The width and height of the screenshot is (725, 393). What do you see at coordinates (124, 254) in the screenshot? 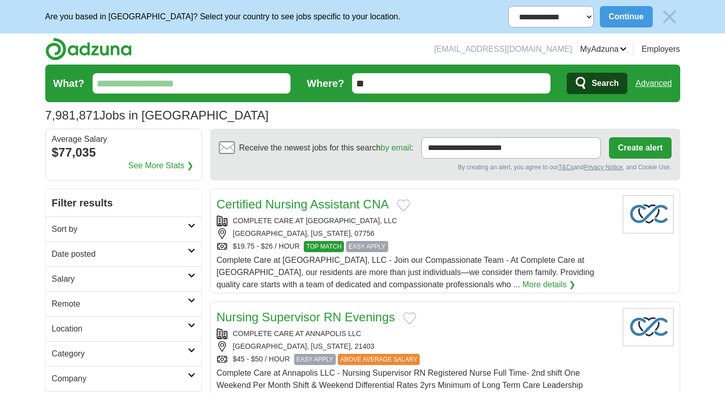
I see `a: Date posted` at bounding box center [124, 254].